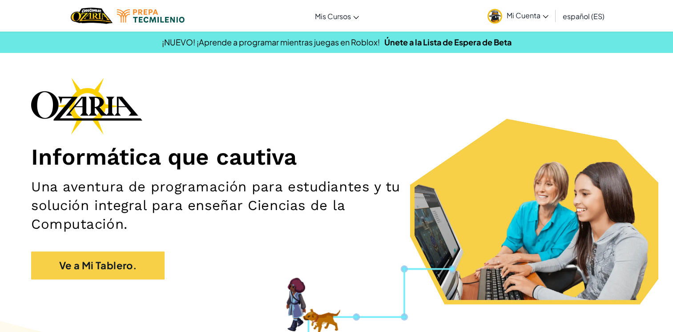  What do you see at coordinates (98, 265) in the screenshot?
I see `a: Ve a Mi Tablero.` at bounding box center [98, 265].